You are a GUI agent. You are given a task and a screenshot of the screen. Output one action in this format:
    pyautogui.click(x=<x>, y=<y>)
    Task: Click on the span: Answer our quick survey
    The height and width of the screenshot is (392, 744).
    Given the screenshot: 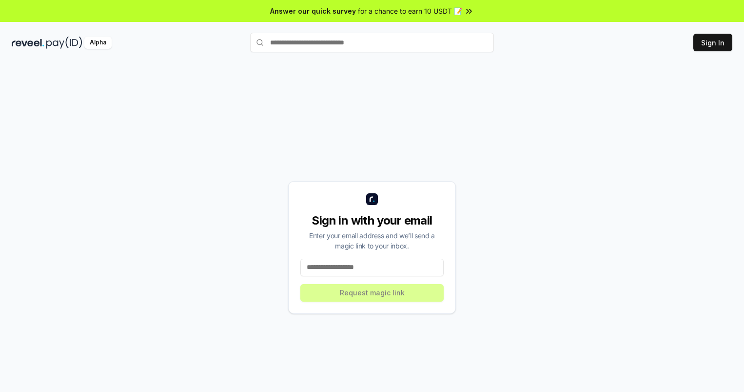 What is the action you would take?
    pyautogui.click(x=313, y=11)
    